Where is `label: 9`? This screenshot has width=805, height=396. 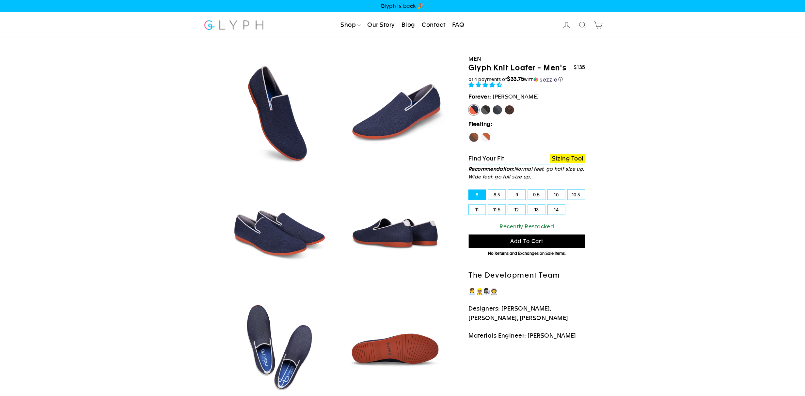 label: 9 is located at coordinates (517, 195).